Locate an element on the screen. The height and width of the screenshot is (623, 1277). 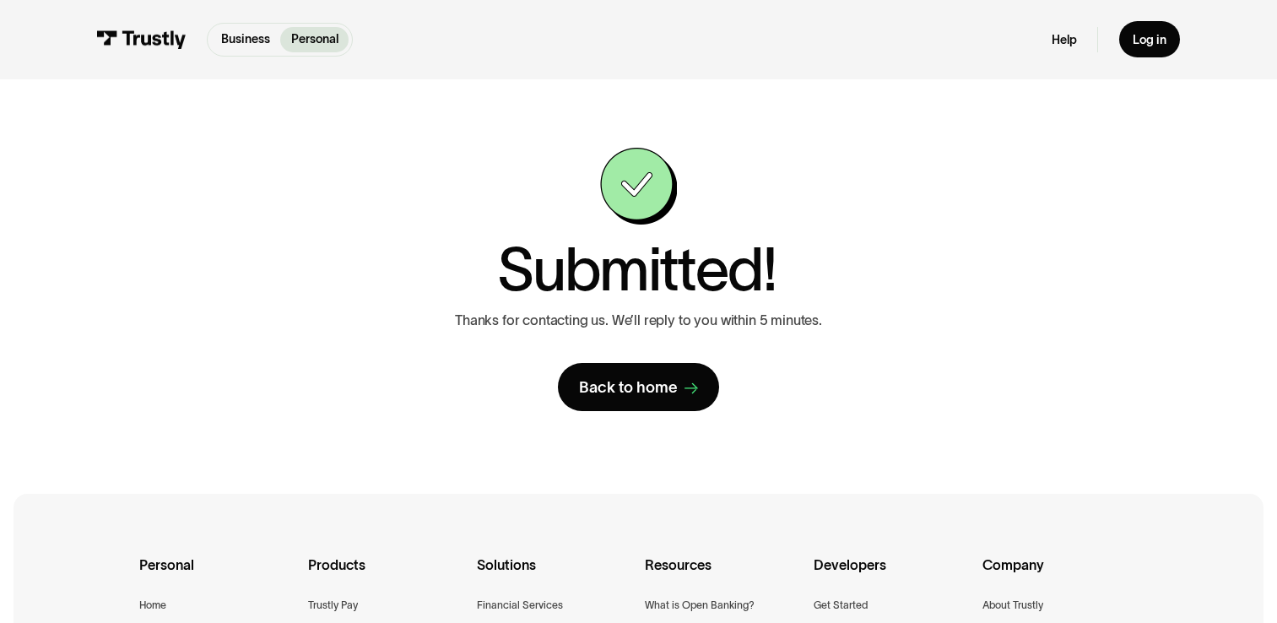
a: What is Open Banking? is located at coordinates (699, 605).